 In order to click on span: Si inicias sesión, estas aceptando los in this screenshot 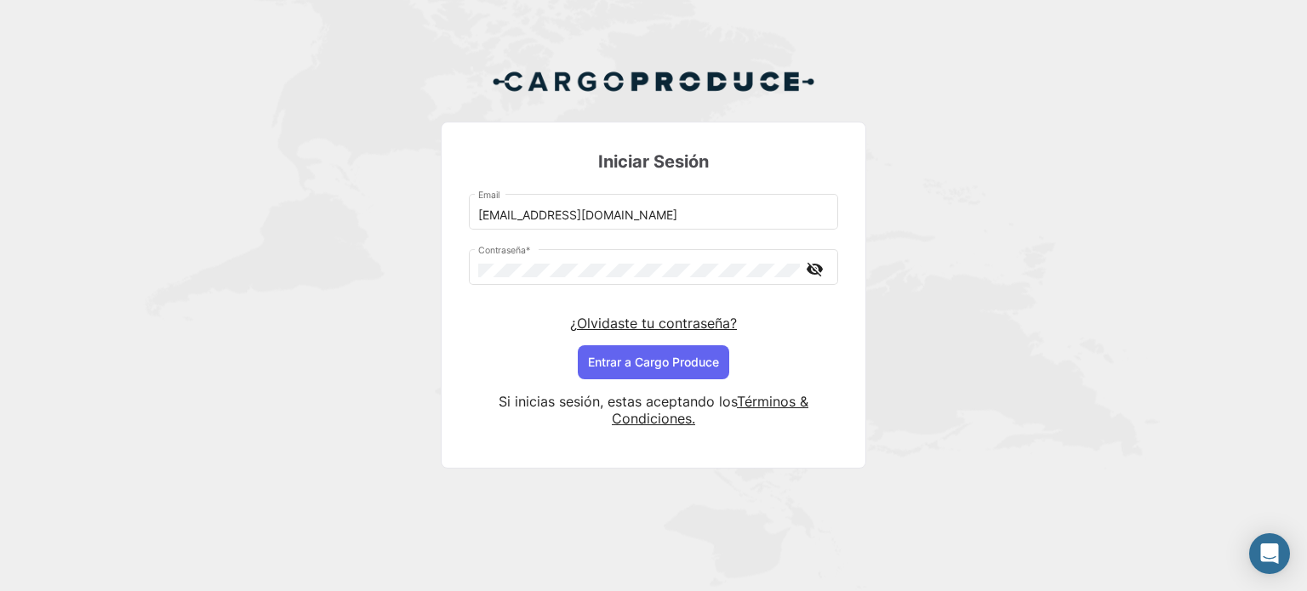, I will do `click(618, 402)`.